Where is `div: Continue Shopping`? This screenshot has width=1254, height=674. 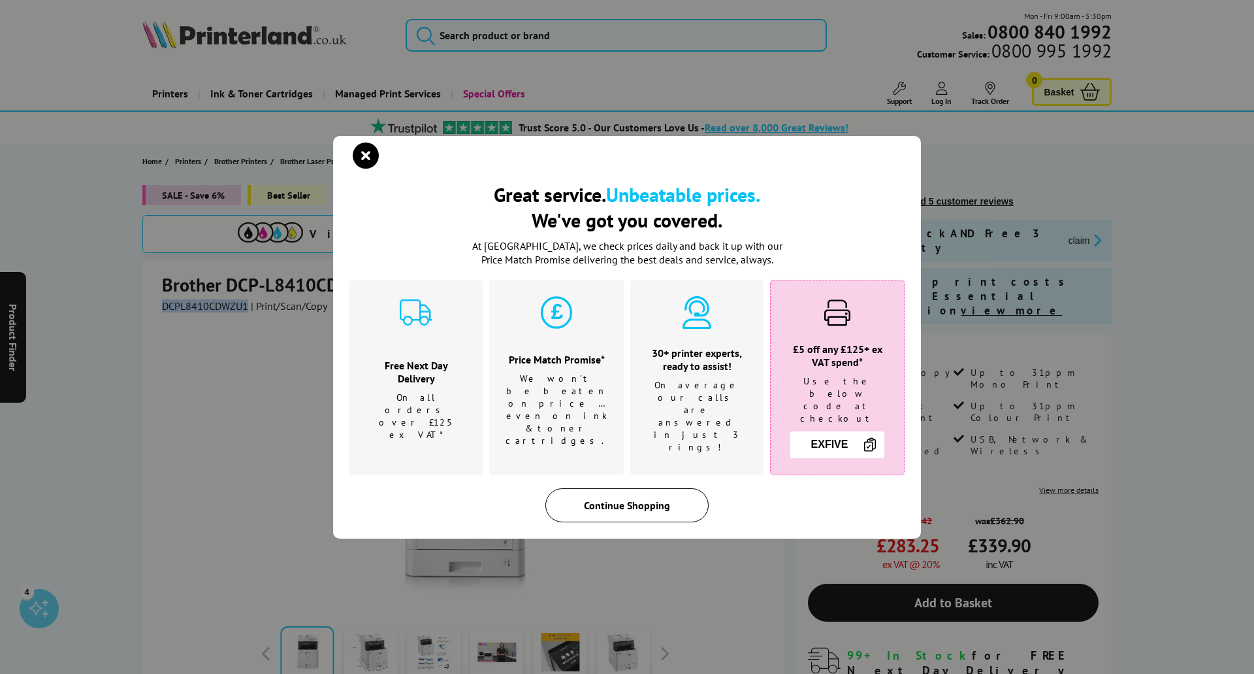
div: Continue Shopping is located at coordinates (627, 505).